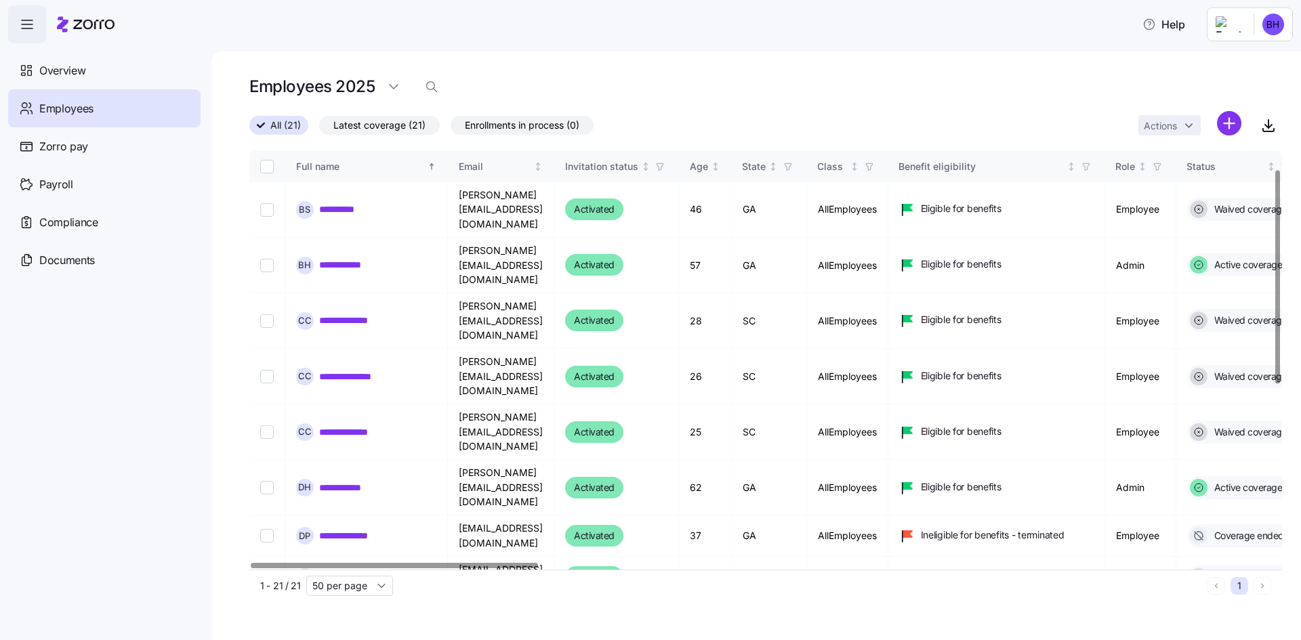 The width and height of the screenshot is (1301, 640). What do you see at coordinates (982, 167) in the screenshot?
I see `div: Benefit eligibility` at bounding box center [982, 167].